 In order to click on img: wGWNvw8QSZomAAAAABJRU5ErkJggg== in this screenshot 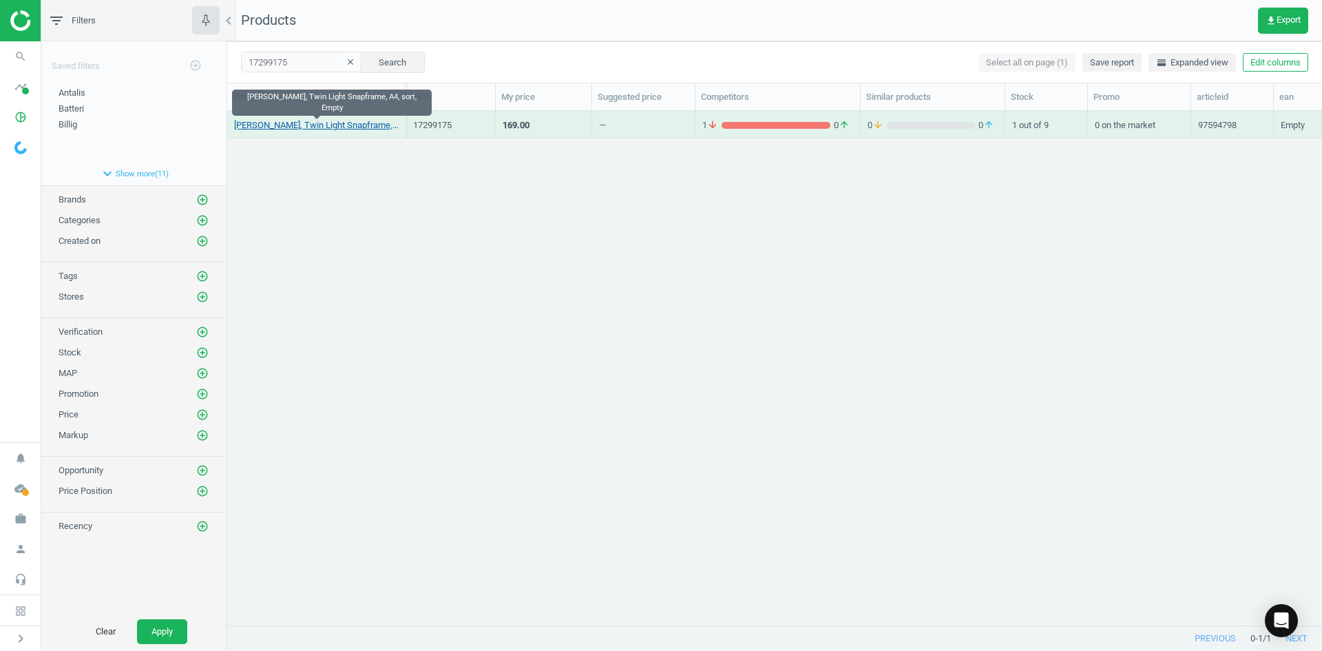, I will do `click(21, 147)`.